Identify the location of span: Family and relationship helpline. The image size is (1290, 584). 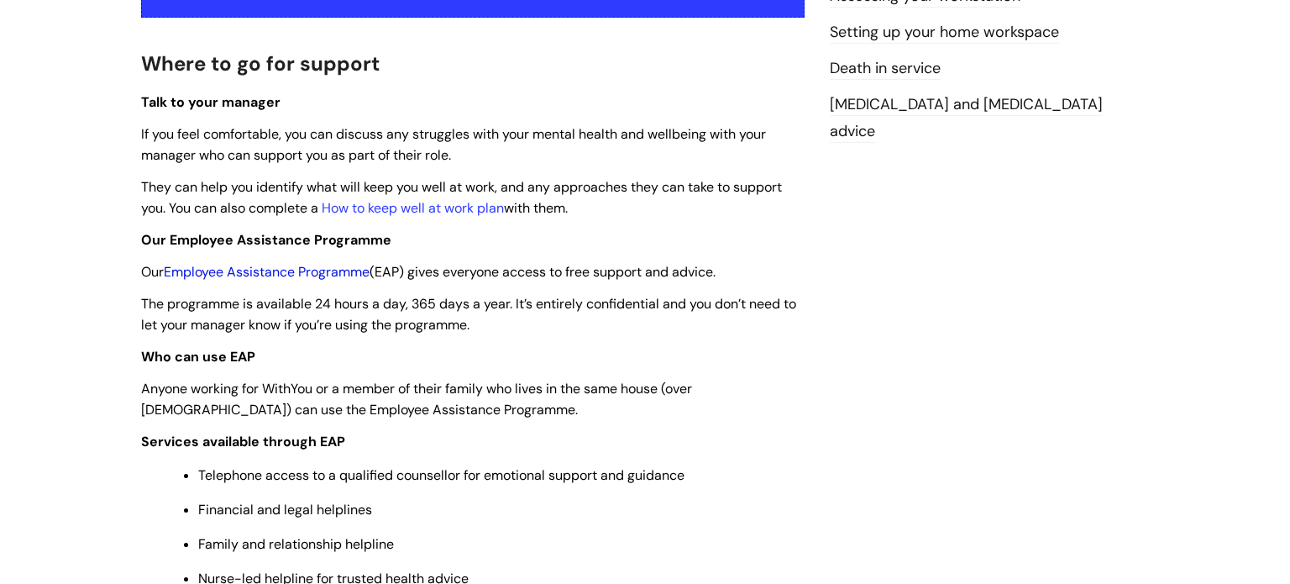
(296, 543).